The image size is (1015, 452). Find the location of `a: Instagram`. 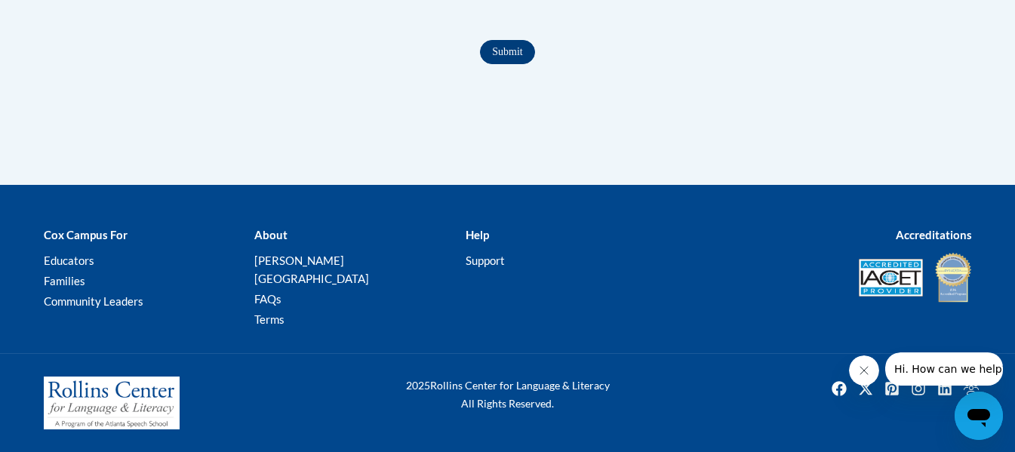

a: Instagram is located at coordinates (918, 389).